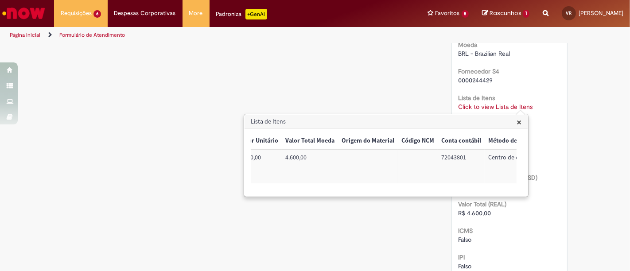 This screenshot has height=271, width=630. Describe the element at coordinates (482, 204) in the screenshot. I see `b: Valor Total (REAL)` at that location.